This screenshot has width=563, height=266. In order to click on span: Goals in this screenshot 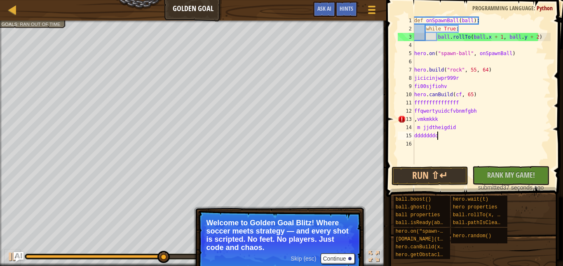, I will do `click(9, 24)`.